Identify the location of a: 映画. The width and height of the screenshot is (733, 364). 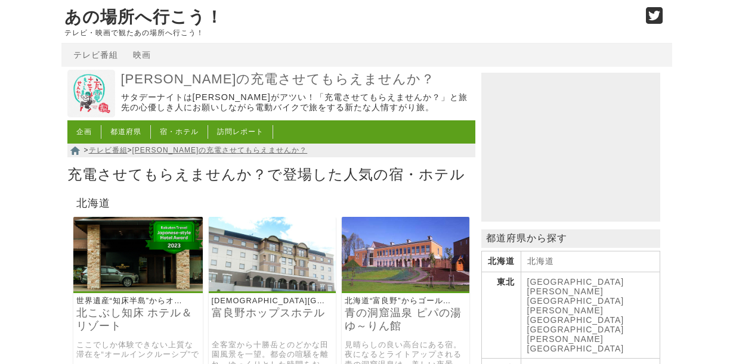
(142, 55).